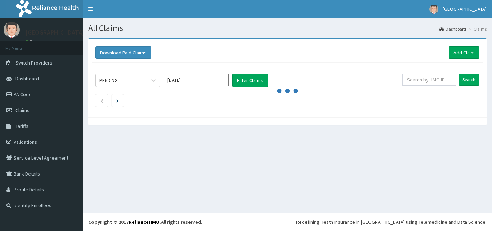 The height and width of the screenshot is (231, 492). Describe the element at coordinates (250, 80) in the screenshot. I see `button: Filter Claims` at that location.